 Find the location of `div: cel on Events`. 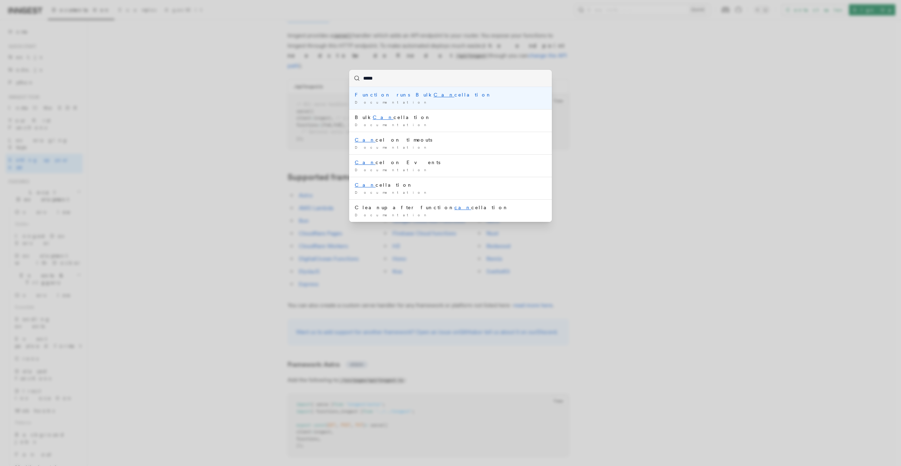

div: cel on Events is located at coordinates (450, 162).